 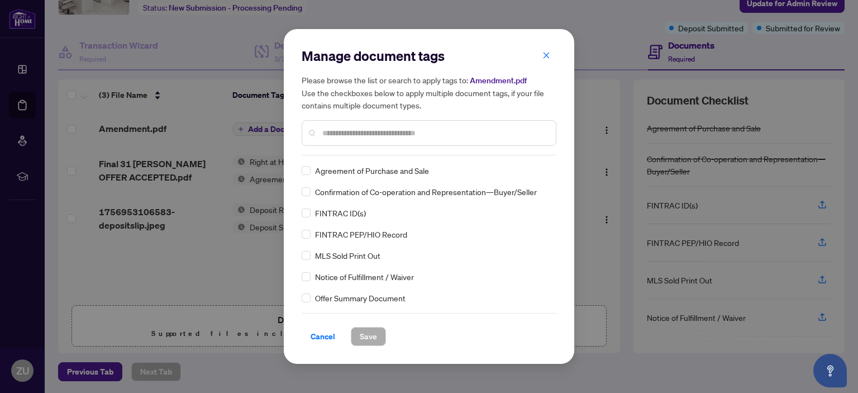 I want to click on span: Offer Summary Document, so click(x=360, y=298).